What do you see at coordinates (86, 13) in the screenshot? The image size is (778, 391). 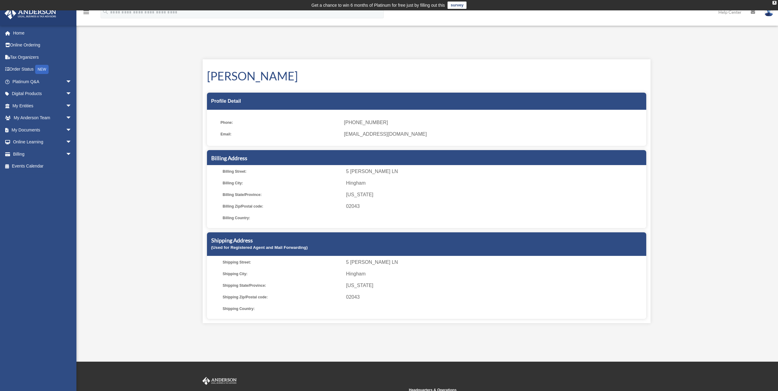 I see `a: menu` at bounding box center [86, 13].